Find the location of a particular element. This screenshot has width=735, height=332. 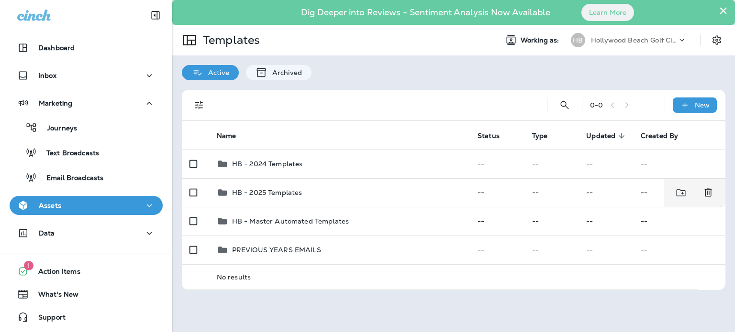

span: What's New is located at coordinates (54, 297).